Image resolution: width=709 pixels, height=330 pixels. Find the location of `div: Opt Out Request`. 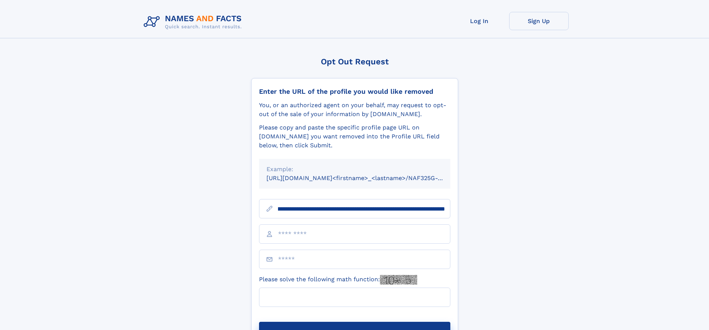

div: Opt Out Request is located at coordinates (355, 61).